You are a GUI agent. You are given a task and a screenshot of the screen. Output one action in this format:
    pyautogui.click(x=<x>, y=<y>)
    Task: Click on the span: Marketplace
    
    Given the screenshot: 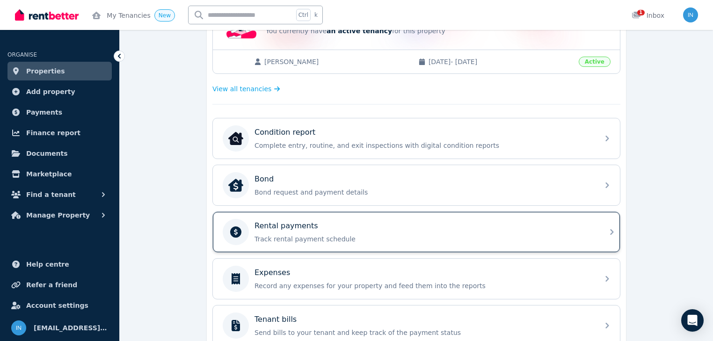 What is the action you would take?
    pyautogui.click(x=49, y=174)
    